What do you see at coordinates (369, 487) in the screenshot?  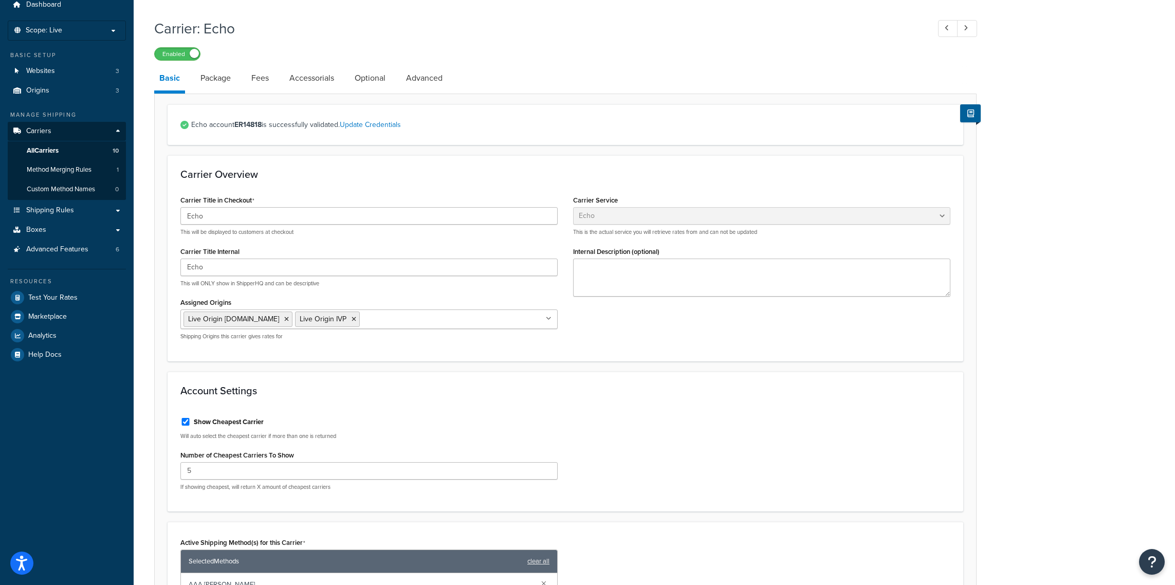 I see `p: If showing cheapest, will return X amount of cheapest carriers` at bounding box center [369, 487].